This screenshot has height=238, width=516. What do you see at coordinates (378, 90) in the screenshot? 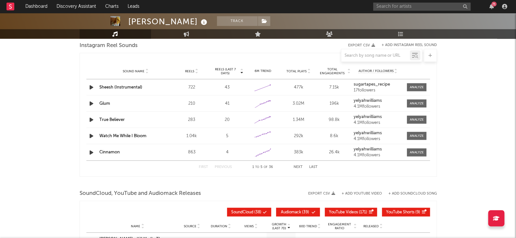
I see `div: 17 followers` at bounding box center [378, 90].